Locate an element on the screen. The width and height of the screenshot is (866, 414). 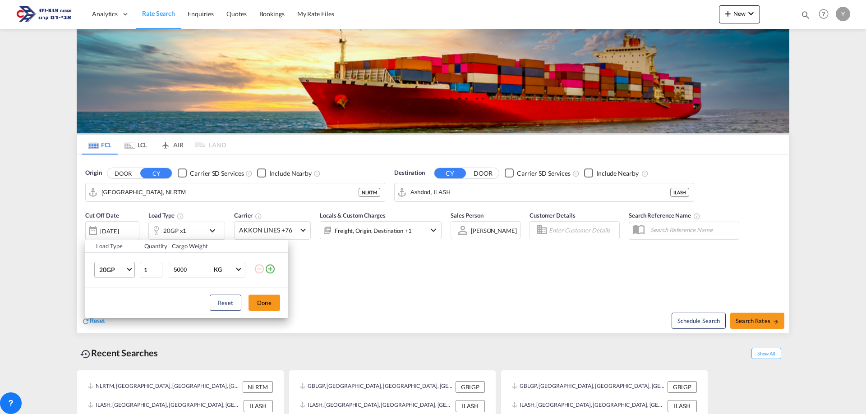
button: Done is located at coordinates (264, 303).